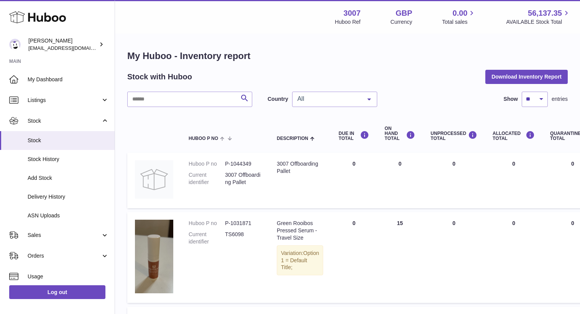 The width and height of the screenshot is (580, 314). Describe the element at coordinates (400, 257) in the screenshot. I see `td: 15` at that location.